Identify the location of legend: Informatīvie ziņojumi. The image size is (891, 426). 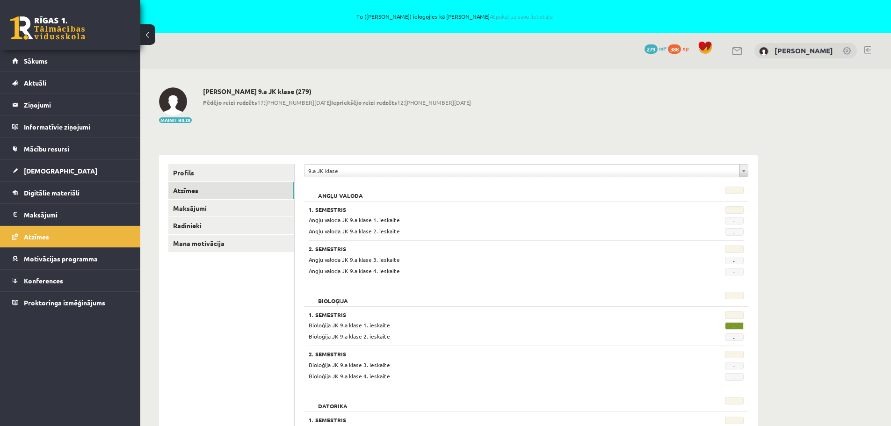
(76, 127).